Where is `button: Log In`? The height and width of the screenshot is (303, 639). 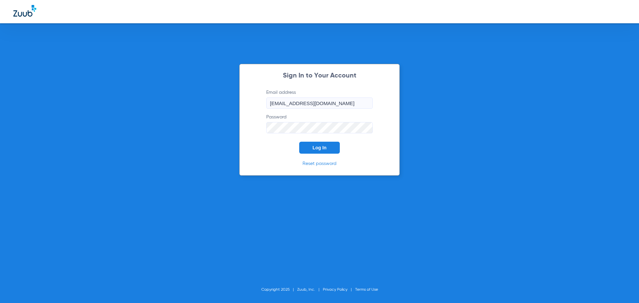
button: Log In is located at coordinates (320, 148).